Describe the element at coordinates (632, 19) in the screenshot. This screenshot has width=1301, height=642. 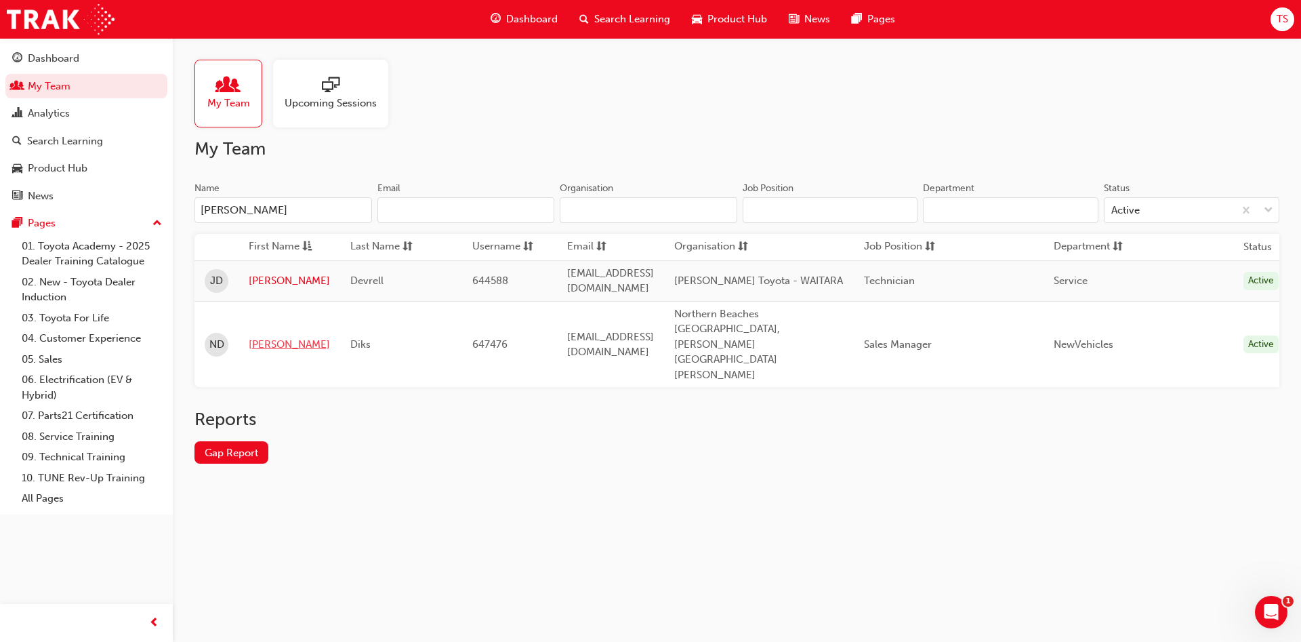
I see `span: Search Learning` at that location.